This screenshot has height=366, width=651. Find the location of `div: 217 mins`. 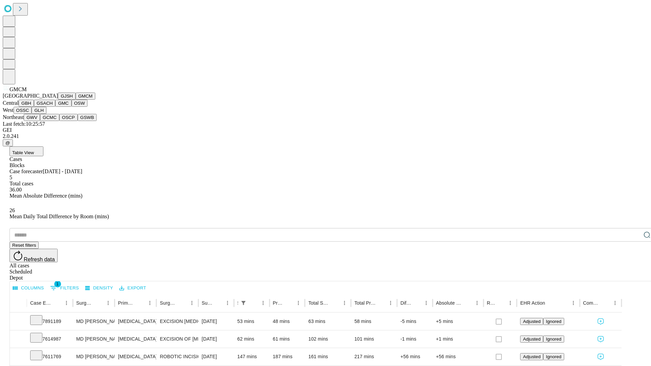

div: 217 mins is located at coordinates (374, 357).